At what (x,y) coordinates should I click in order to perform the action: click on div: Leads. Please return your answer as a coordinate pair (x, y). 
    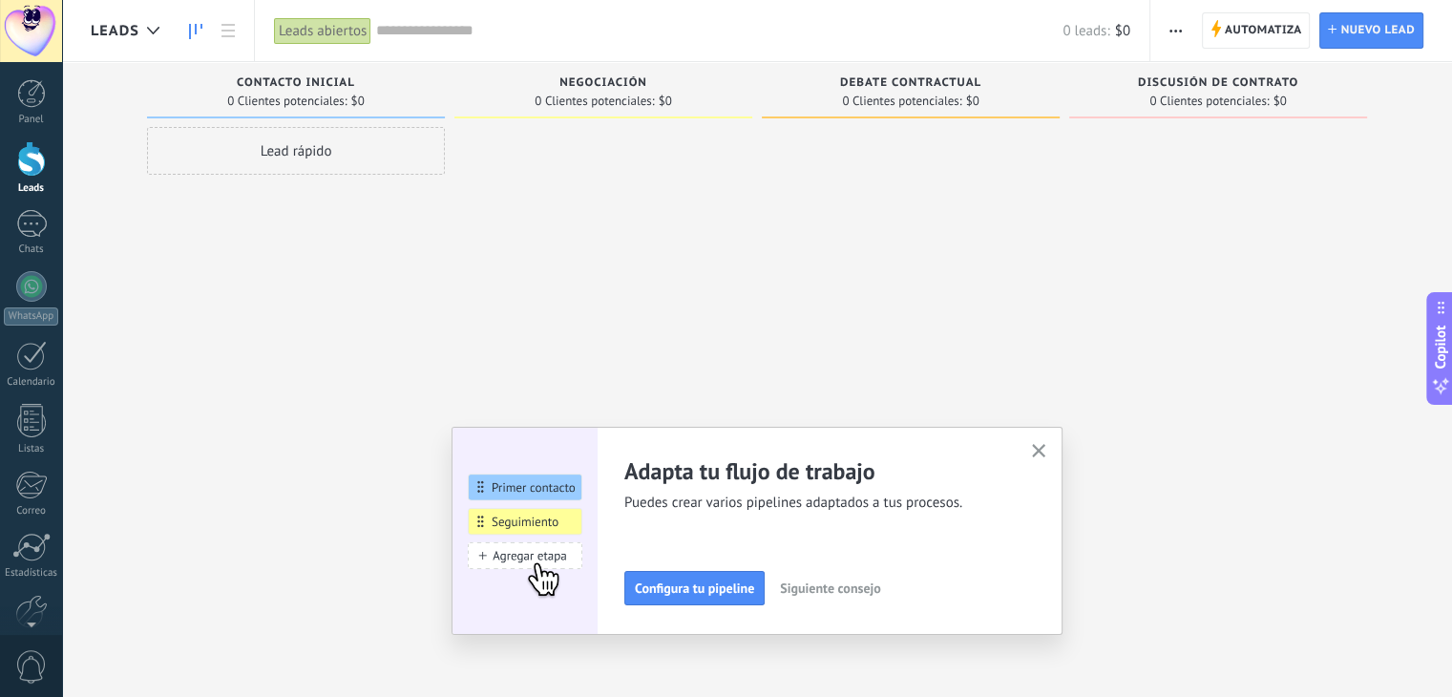
    Looking at the image, I should click on (32, 188).